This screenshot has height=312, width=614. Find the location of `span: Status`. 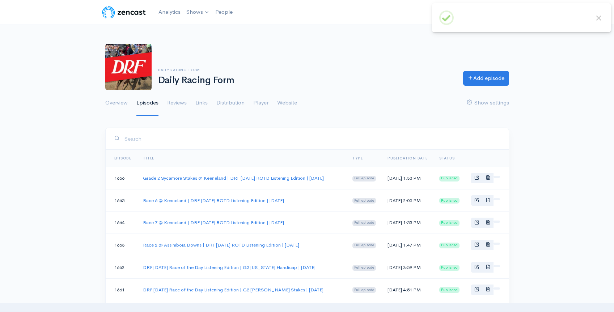

span: Status is located at coordinates (446, 158).